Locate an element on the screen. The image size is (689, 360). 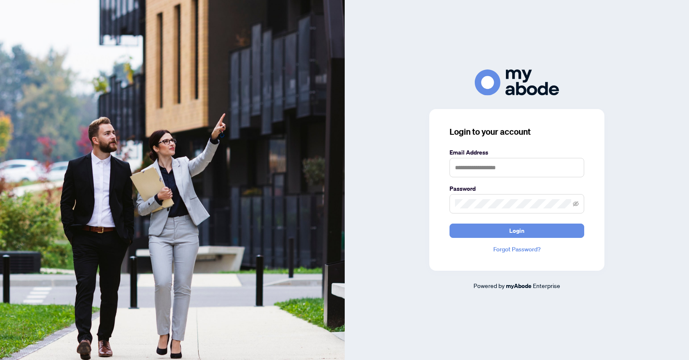
span: eye-invisible is located at coordinates (575, 204).